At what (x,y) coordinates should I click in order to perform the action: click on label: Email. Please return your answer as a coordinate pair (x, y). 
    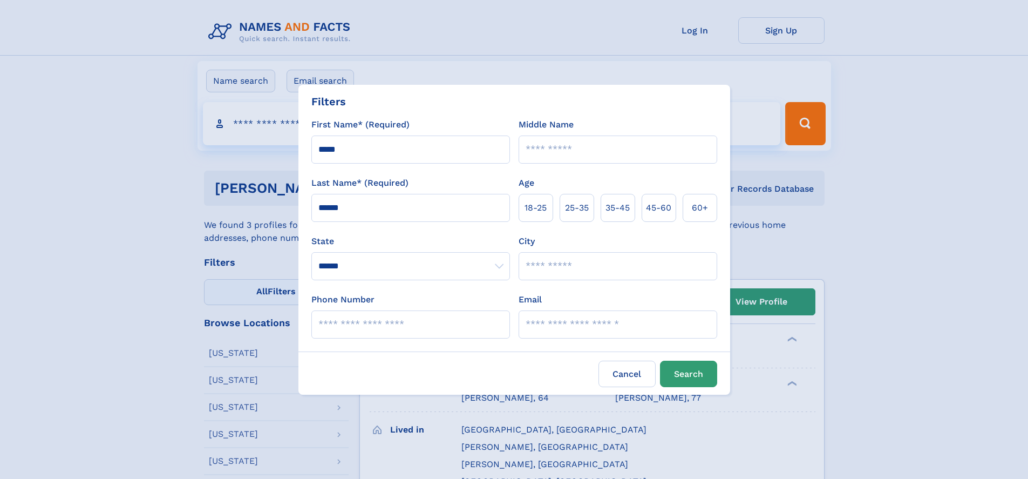
    Looking at the image, I should click on (530, 300).